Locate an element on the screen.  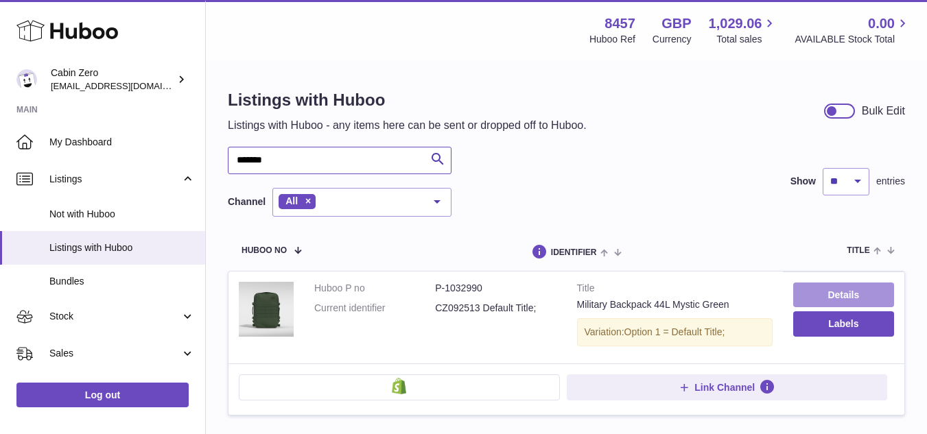
span: Listings with Huboo is located at coordinates (122, 248).